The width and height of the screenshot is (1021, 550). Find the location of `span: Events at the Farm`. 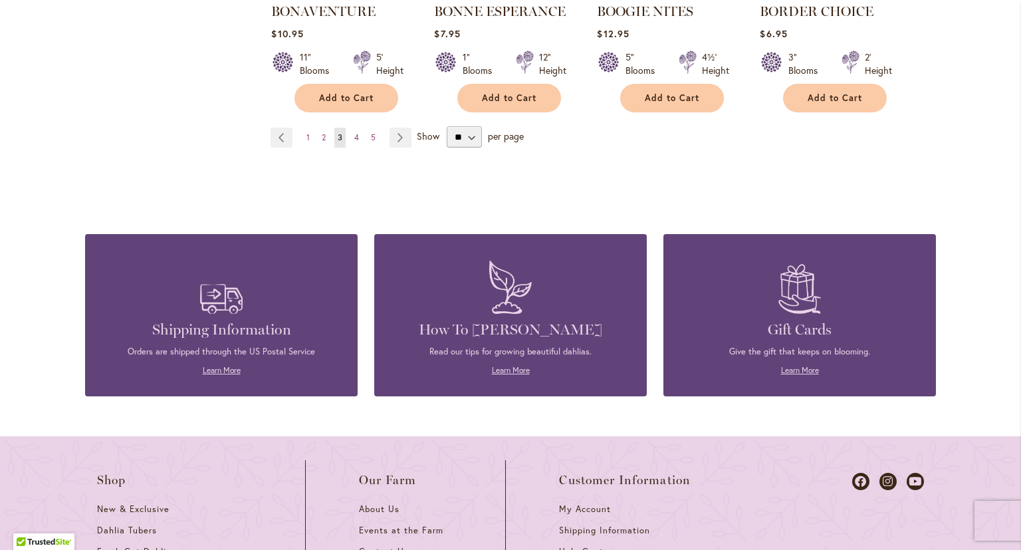

span: Events at the Farm is located at coordinates (401, 530).